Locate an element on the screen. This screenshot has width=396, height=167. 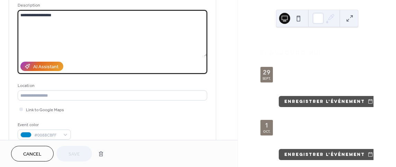
span: #0088CBFF is located at coordinates (47, 135).